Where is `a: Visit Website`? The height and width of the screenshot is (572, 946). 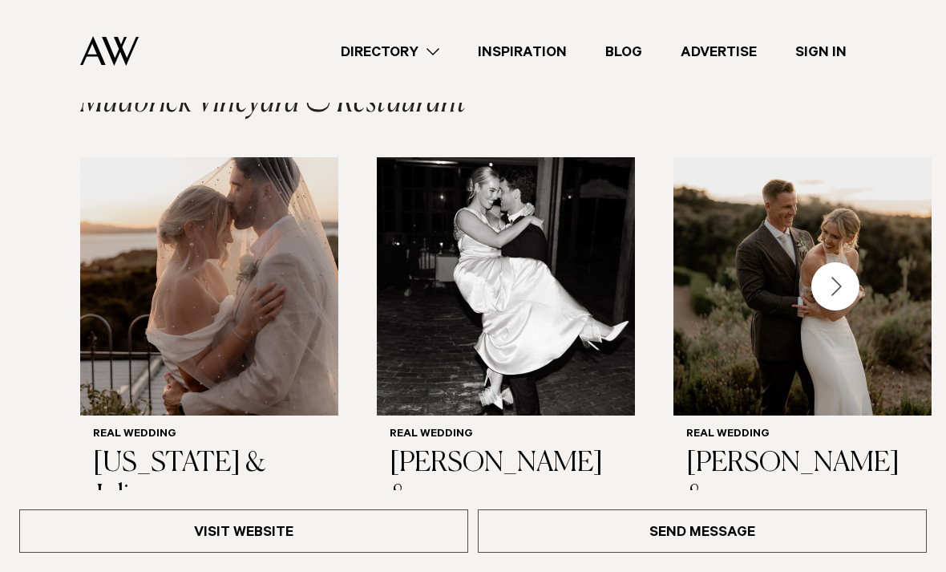 a: Visit Website is located at coordinates (244, 531).